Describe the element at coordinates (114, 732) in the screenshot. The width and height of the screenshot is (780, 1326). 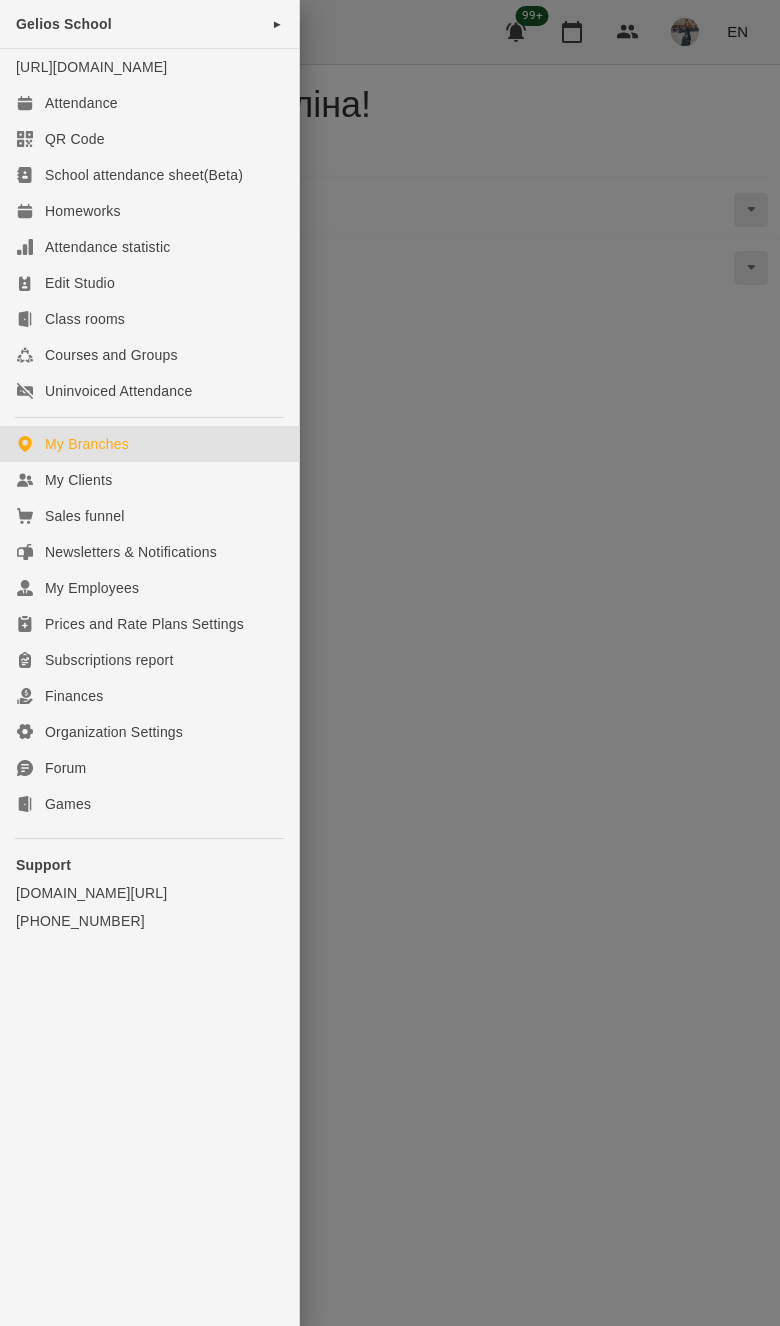
I see `div: Organization Settings` at that location.